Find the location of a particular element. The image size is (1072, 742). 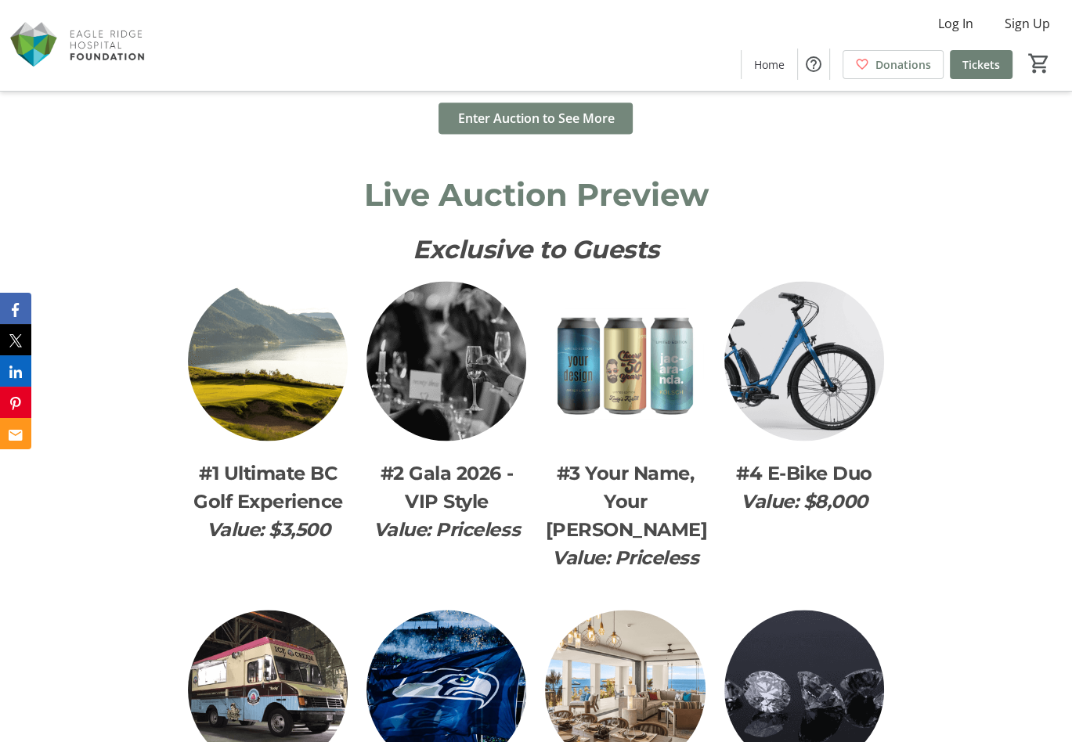

span: Donations is located at coordinates (903, 64).